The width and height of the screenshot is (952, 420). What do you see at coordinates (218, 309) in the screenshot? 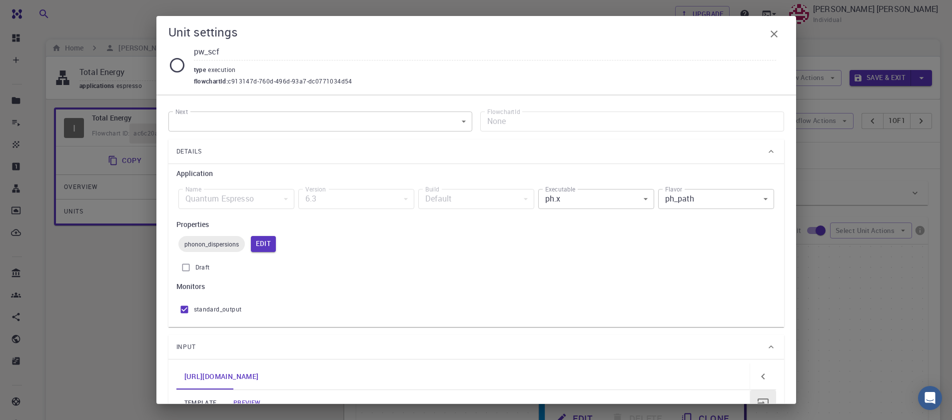
I see `span: standard_output` at bounding box center [218, 309].